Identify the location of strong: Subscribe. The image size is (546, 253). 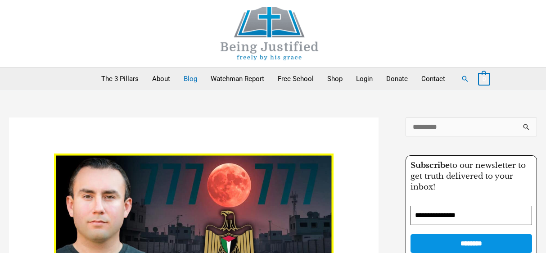
(430, 165).